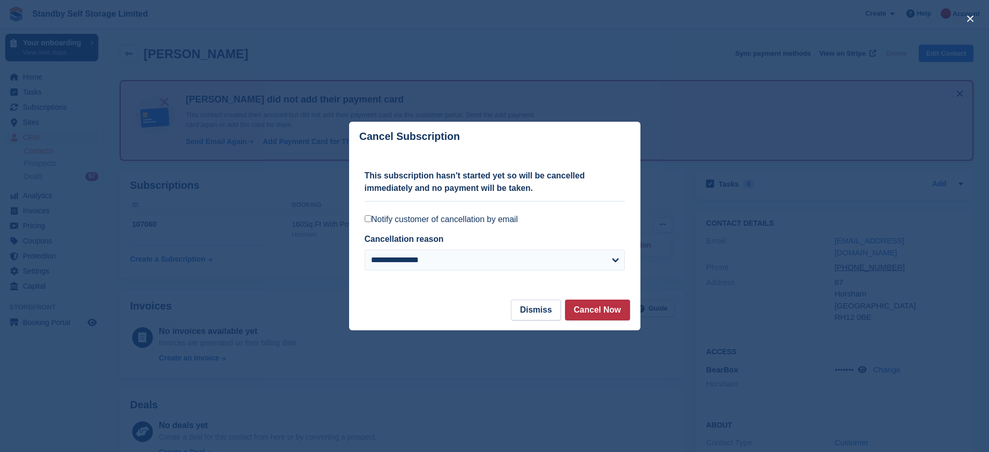  What do you see at coordinates (535, 310) in the screenshot?
I see `button: Dismiss` at bounding box center [535, 310].